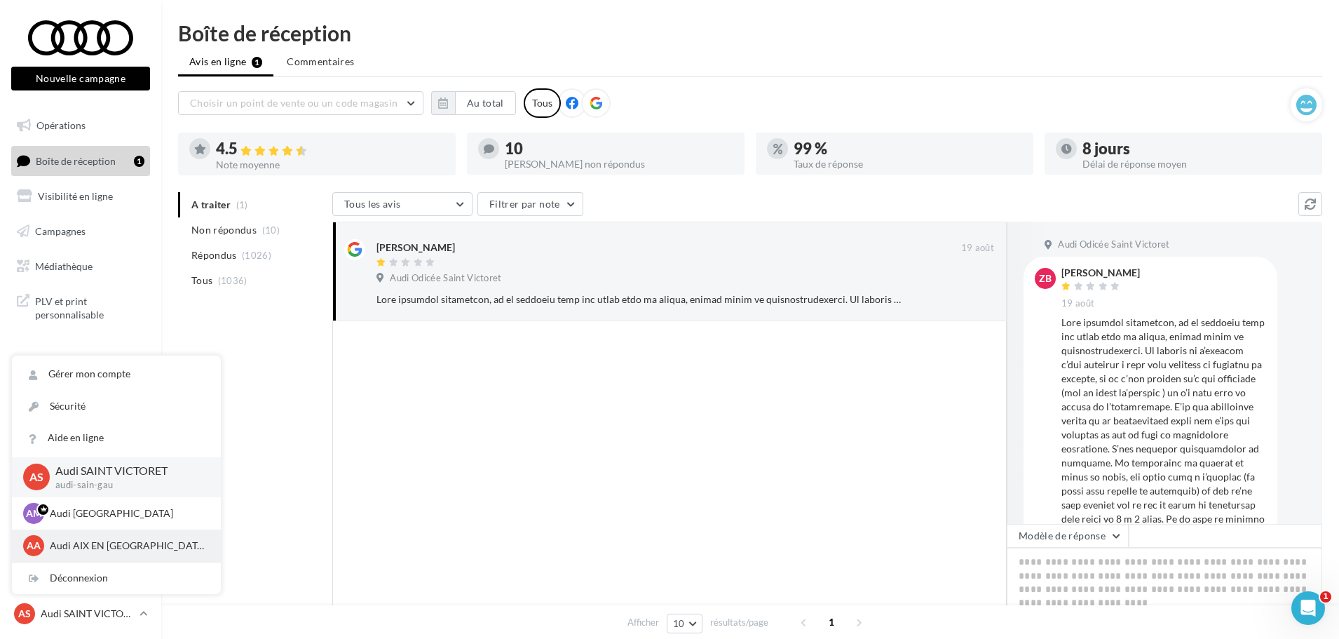  Describe the element at coordinates (1068, 536) in the screenshot. I see `button: Modèle de réponse` at that location.